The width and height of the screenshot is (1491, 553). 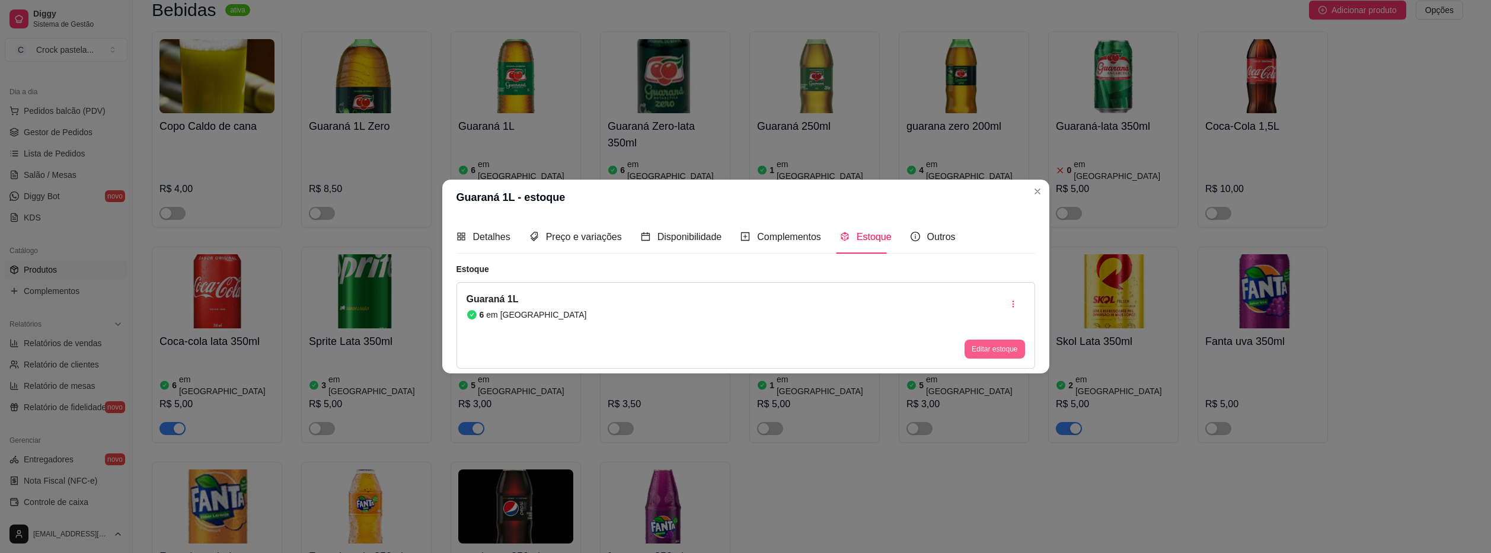 What do you see at coordinates (746, 269) in the screenshot?
I see `article: Estoque` at bounding box center [746, 269].